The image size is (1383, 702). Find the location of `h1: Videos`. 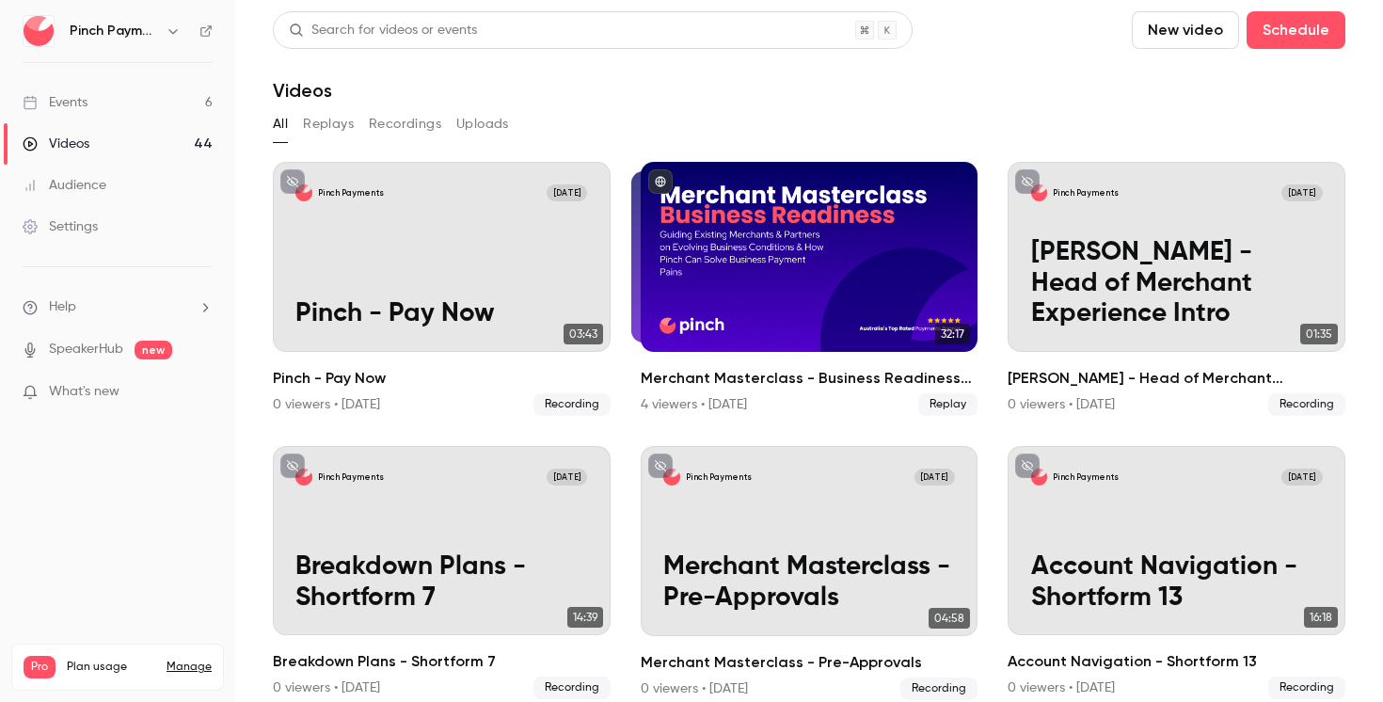

h1: Videos is located at coordinates (302, 90).